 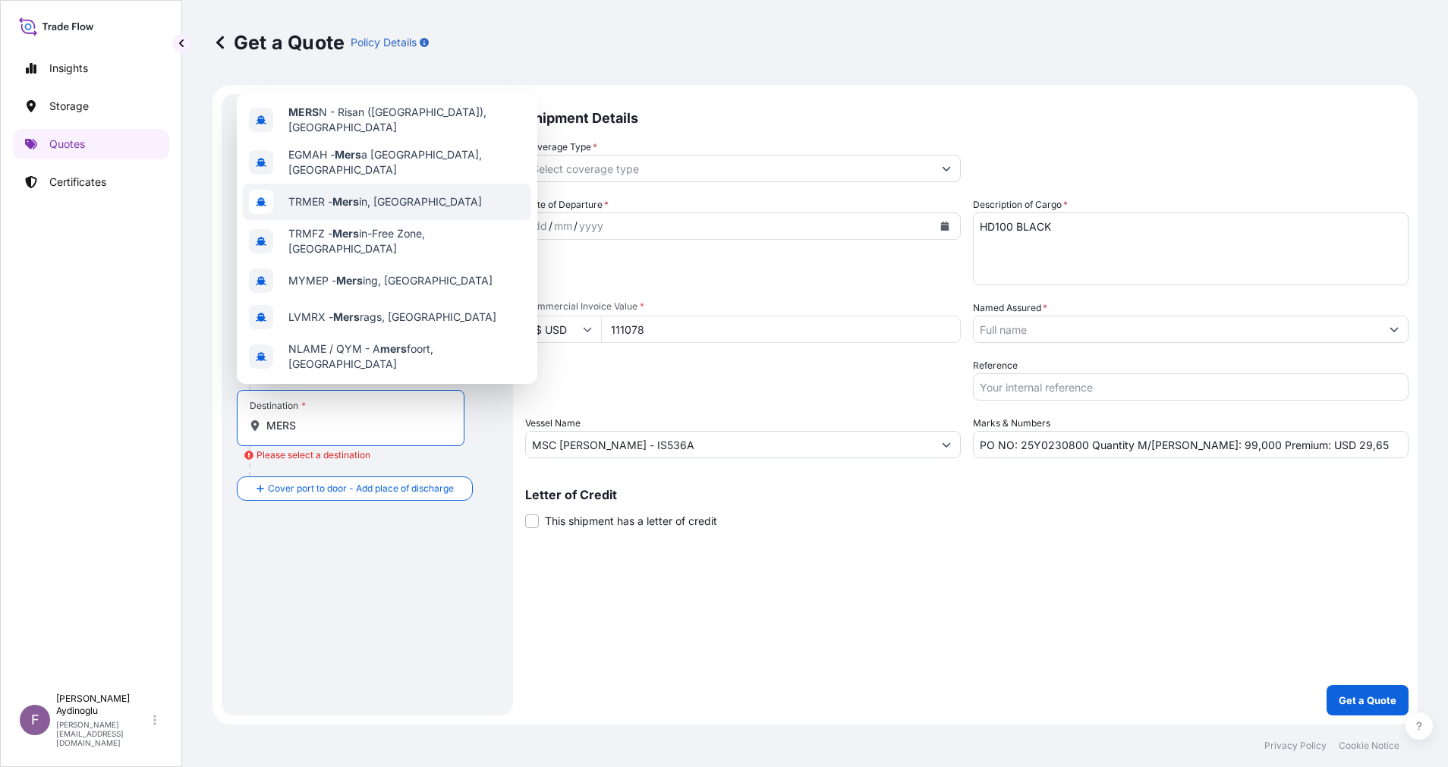 What do you see at coordinates (278, 406) in the screenshot?
I see `div: Destination` at bounding box center [278, 406].